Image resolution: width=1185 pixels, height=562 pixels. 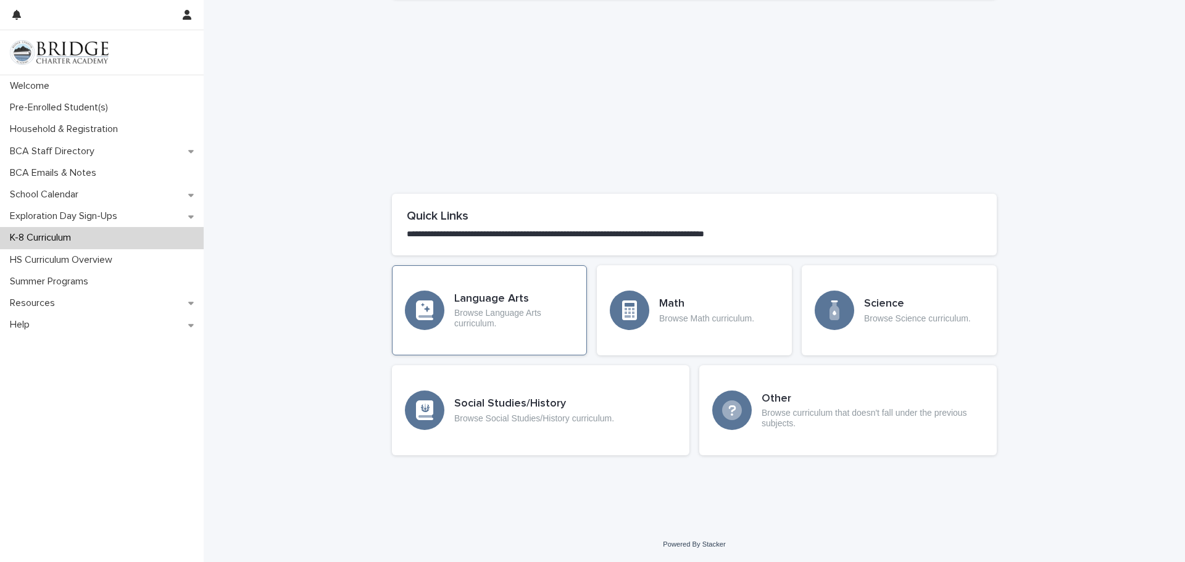 I want to click on p: Browse Science curriculum., so click(x=917, y=318).